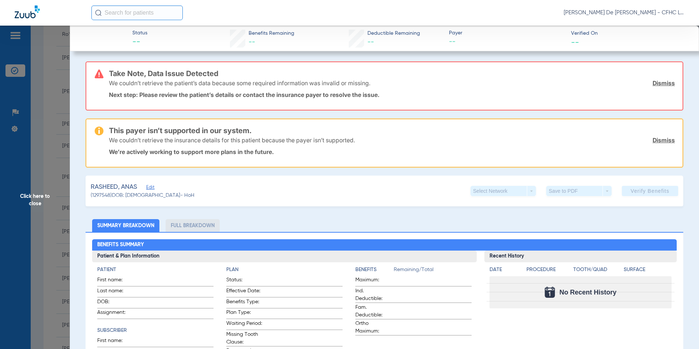  What do you see at coordinates (244, 281) in the screenshot?
I see `span: Status:` at bounding box center [244, 281].